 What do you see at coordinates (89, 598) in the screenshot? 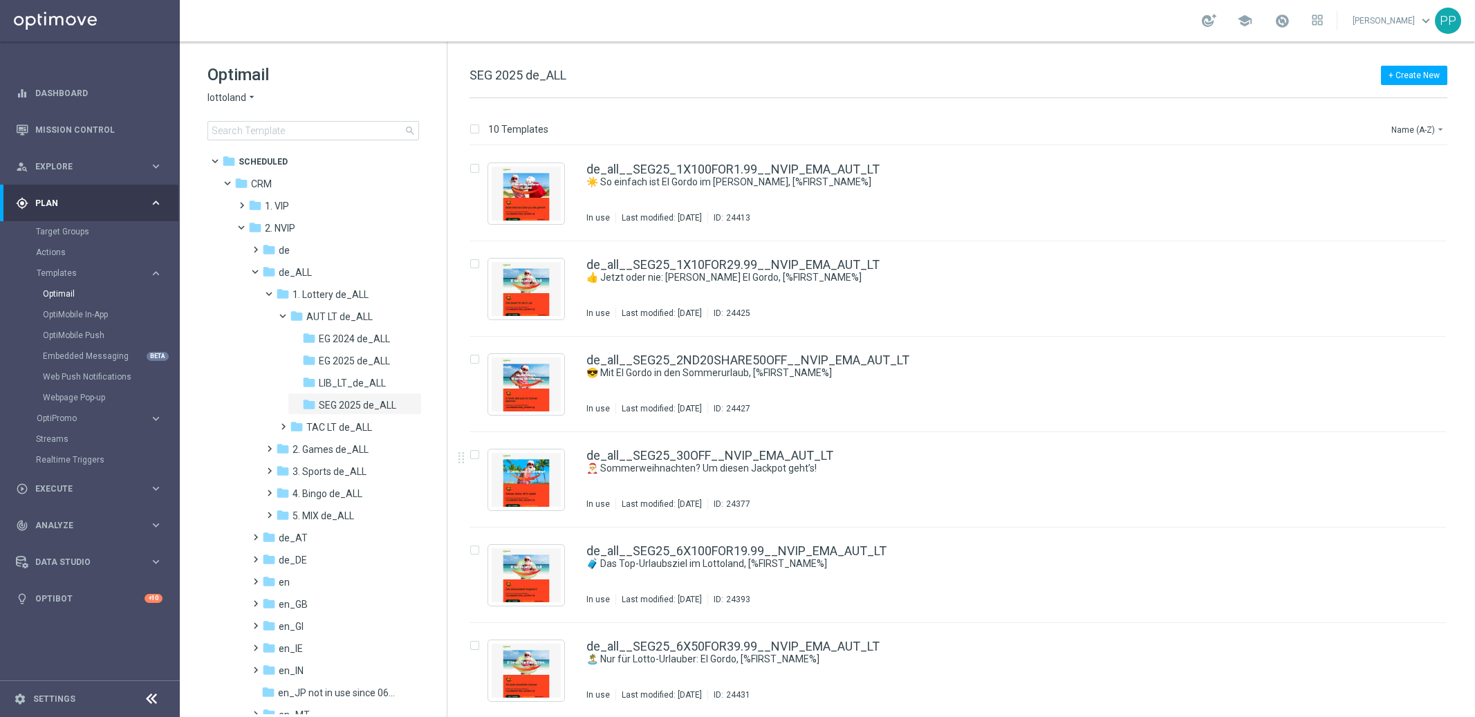
I see `div: Optibot` at bounding box center [89, 598].